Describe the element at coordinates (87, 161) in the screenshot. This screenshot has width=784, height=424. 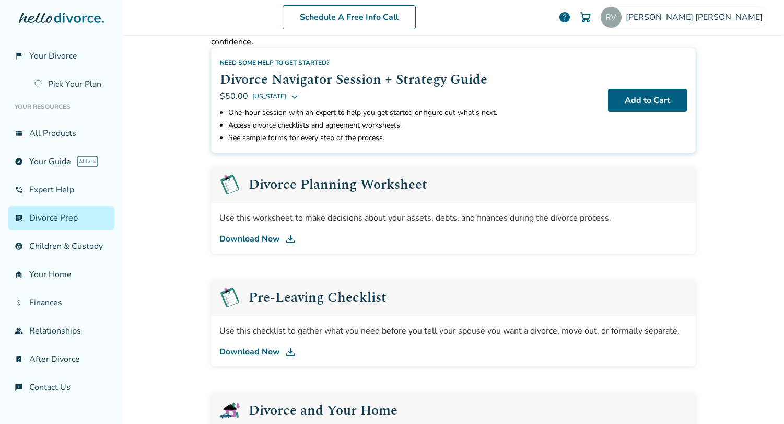
I see `span: AI beta` at that location.